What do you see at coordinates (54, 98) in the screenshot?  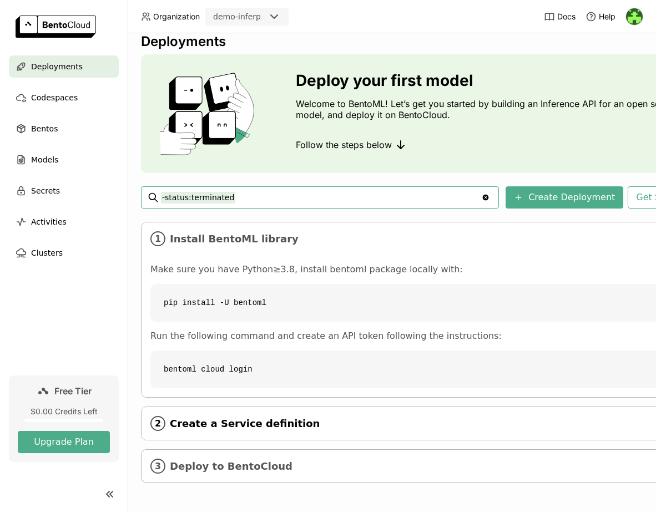 I see `span: Codespaces` at bounding box center [54, 98].